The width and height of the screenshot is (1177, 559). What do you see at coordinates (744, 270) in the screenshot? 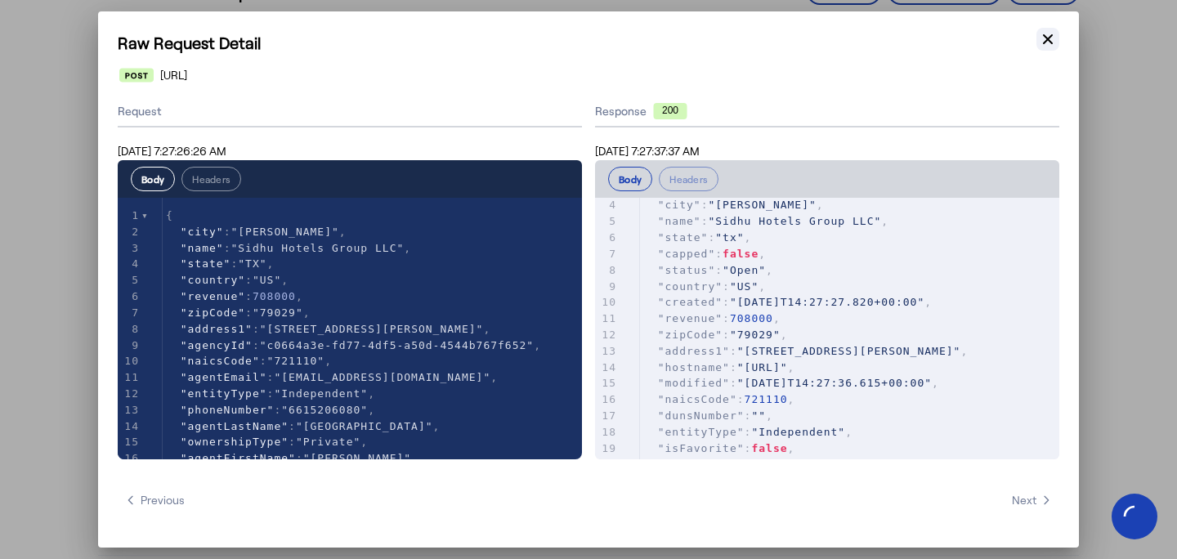
I see `span: "Open"` at bounding box center [744, 270].